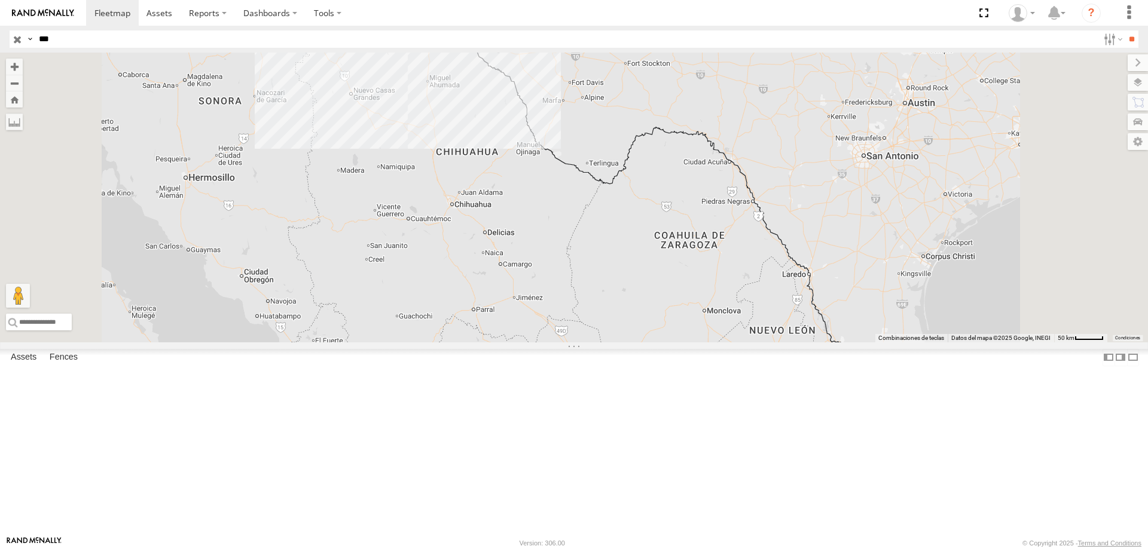 The width and height of the screenshot is (1148, 549). I want to click on img: rand-logo.svg, so click(43, 13).